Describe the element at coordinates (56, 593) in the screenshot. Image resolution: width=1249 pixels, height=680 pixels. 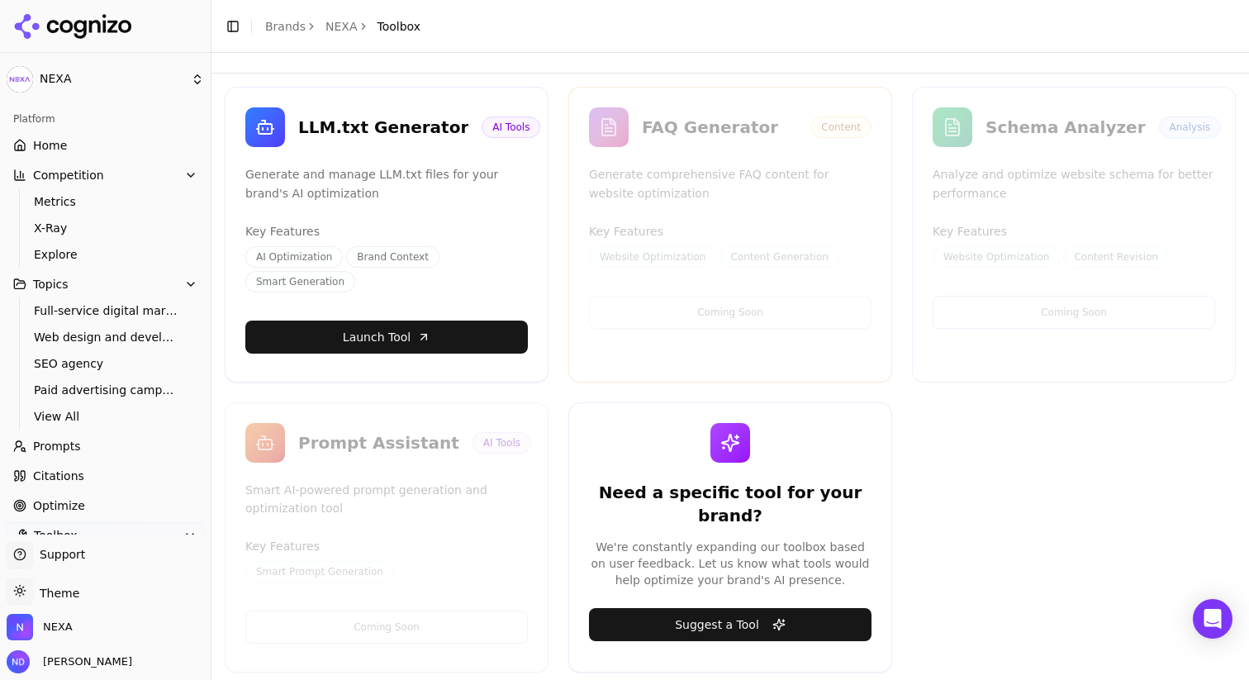
I see `span: Theme` at that location.